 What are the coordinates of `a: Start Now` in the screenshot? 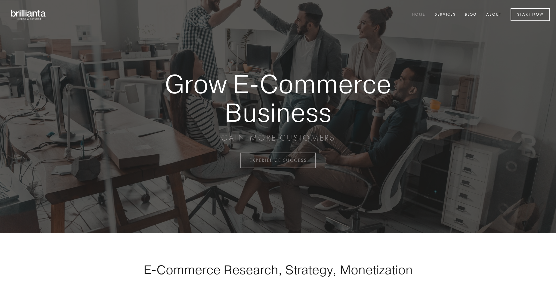 It's located at (530, 14).